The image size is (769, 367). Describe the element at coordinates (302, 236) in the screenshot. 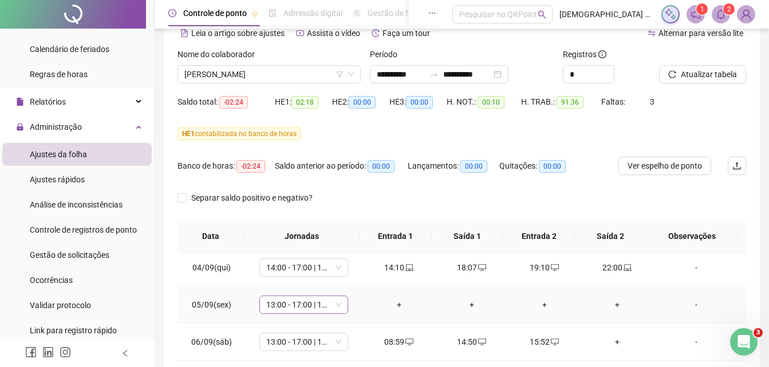

I see `th: Jornadas` at that location.